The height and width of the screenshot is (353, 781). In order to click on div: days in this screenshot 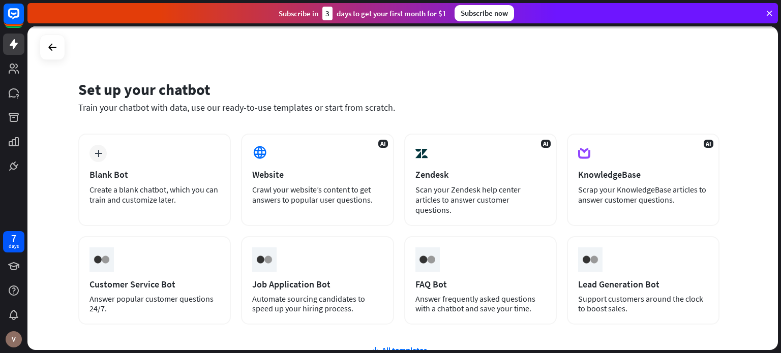, I will do `click(14, 246)`.